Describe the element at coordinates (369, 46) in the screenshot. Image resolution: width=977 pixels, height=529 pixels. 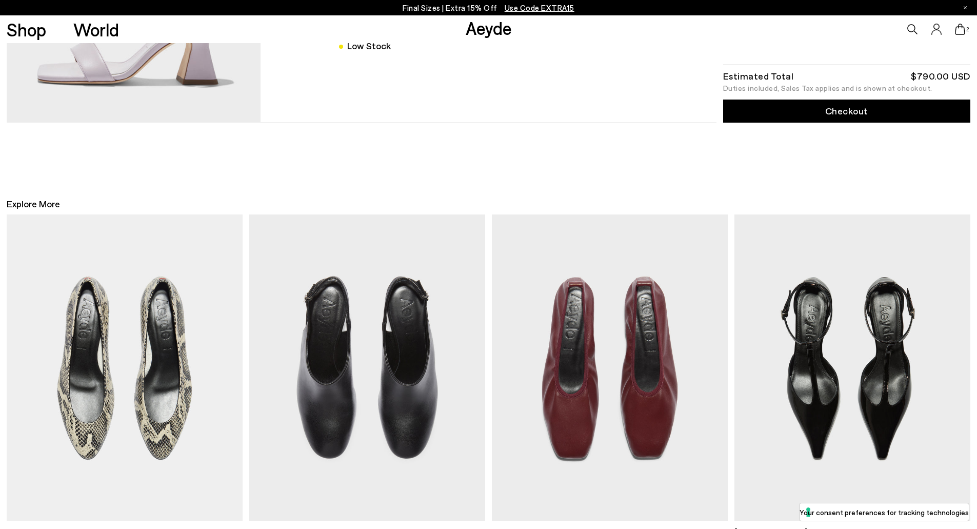
I see `div: Low Stock` at that location.